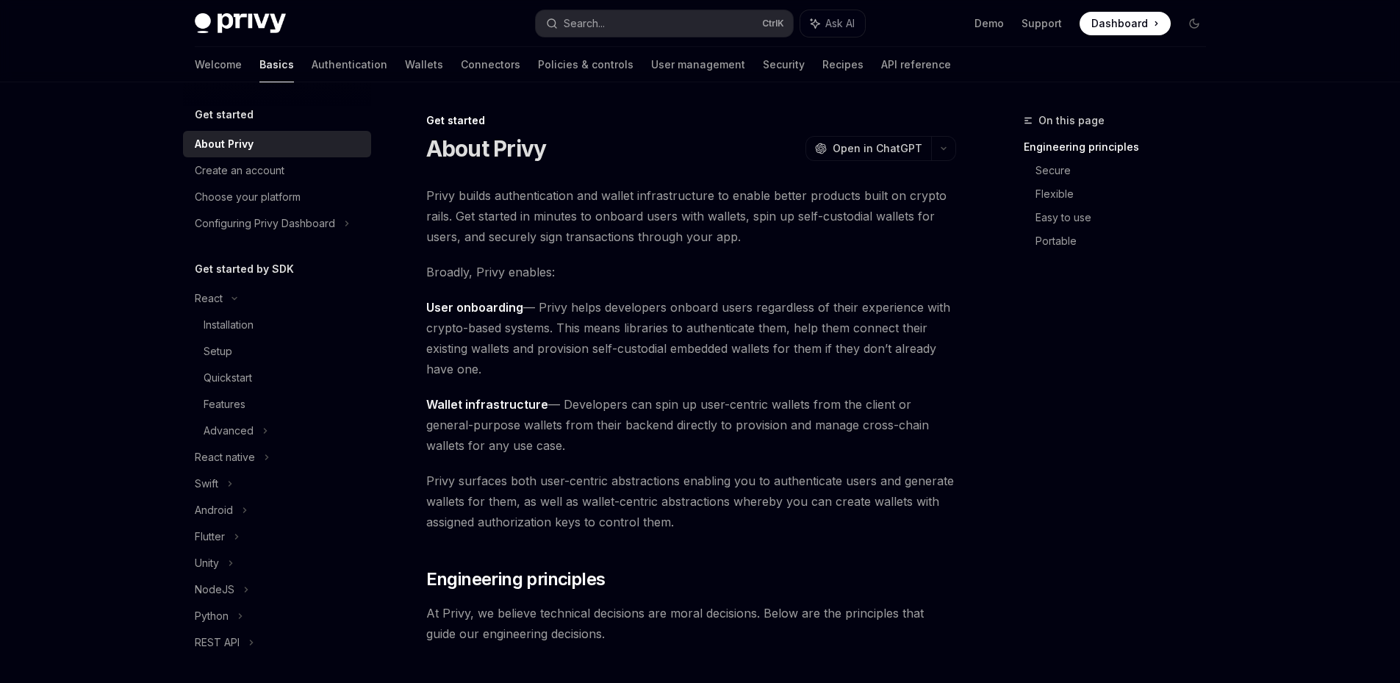 This screenshot has width=1400, height=683. I want to click on div: REST API, so click(217, 643).